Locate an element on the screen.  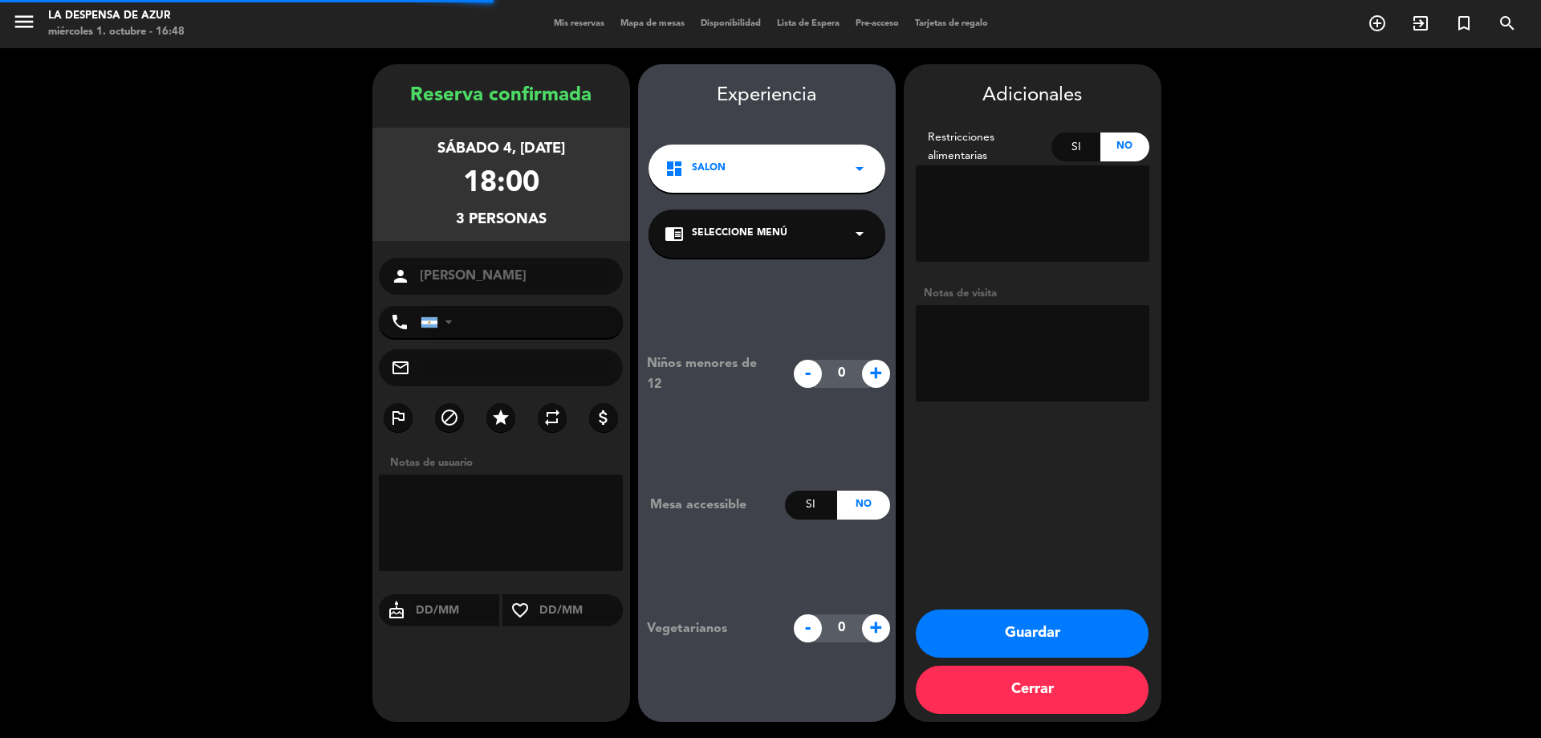
i: block is located at coordinates (449, 417).